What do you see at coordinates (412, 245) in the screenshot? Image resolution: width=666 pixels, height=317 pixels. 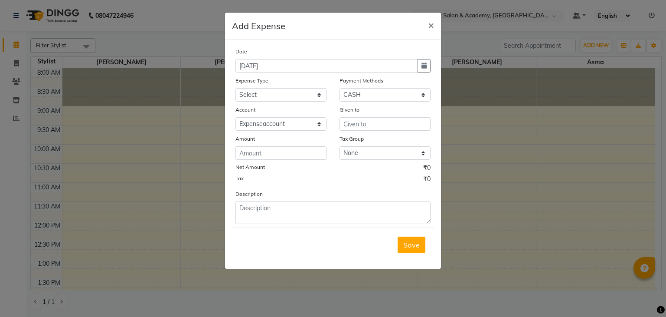 I see `span: Save` at bounding box center [412, 245].